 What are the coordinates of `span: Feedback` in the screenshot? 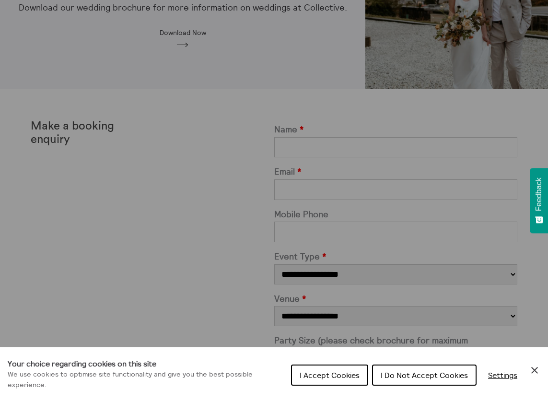 It's located at (539, 194).